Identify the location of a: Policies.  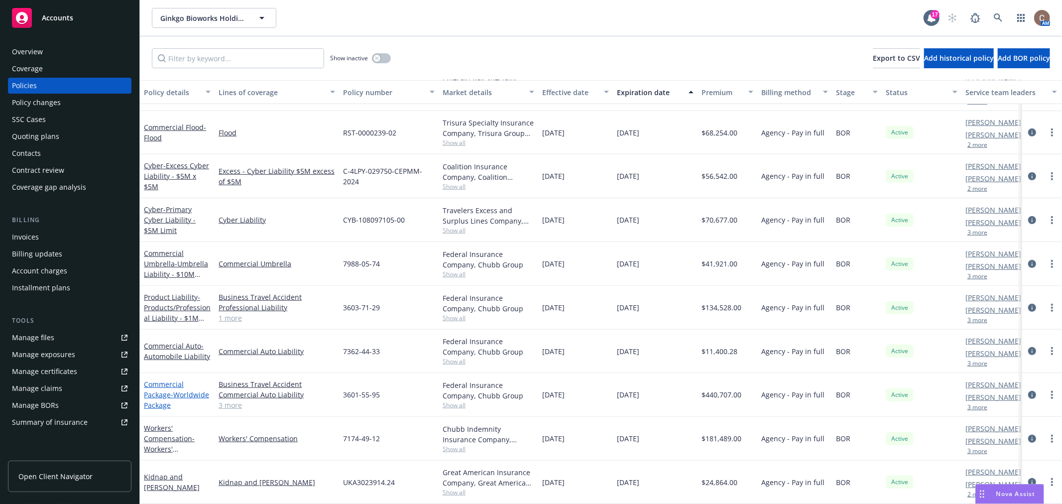
(70, 86).